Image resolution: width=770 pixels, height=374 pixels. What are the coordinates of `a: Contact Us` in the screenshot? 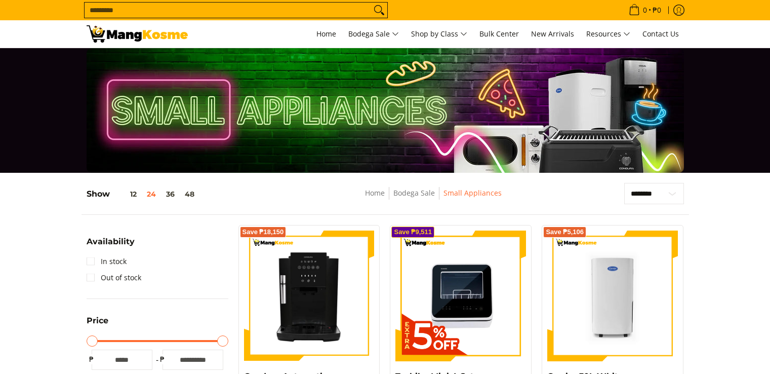 It's located at (661, 34).